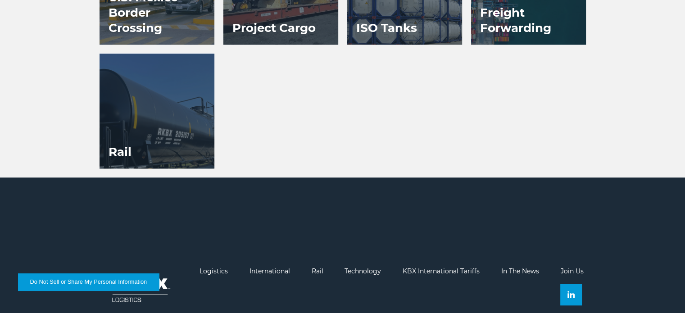 Image resolution: width=685 pixels, height=313 pixels. What do you see at coordinates (88, 282) in the screenshot?
I see `button: Do Not Sell or Share My Personal Information` at bounding box center [88, 282].